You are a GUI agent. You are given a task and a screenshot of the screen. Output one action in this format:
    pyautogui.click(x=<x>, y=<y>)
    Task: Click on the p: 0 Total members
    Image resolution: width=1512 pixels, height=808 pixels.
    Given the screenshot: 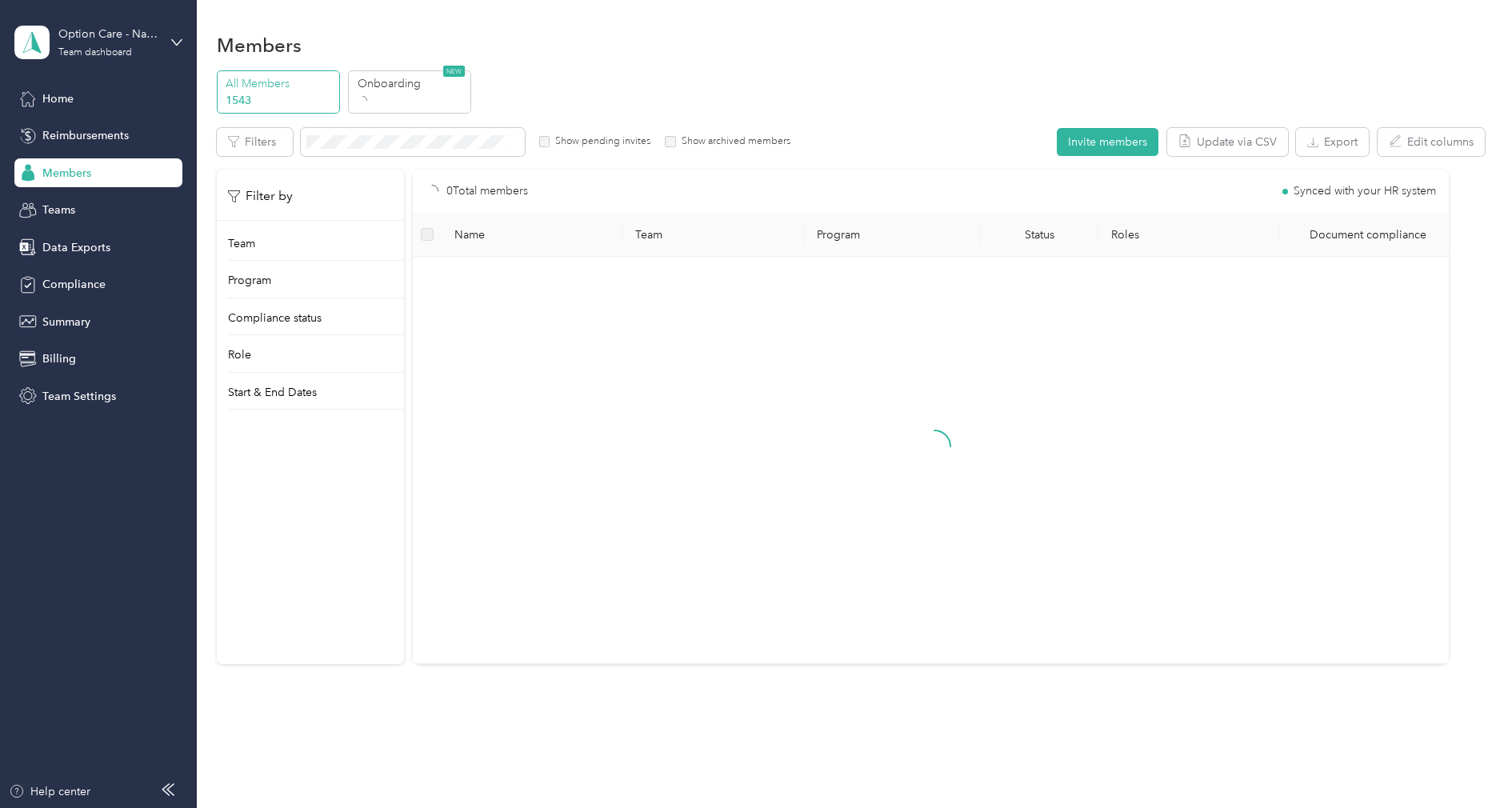 What is the action you would take?
    pyautogui.click(x=488, y=191)
    